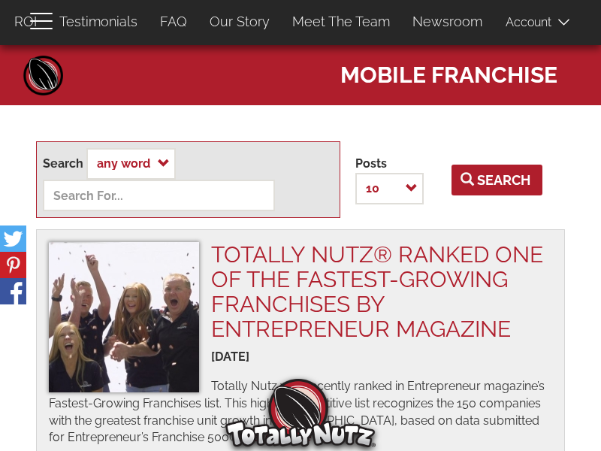 This screenshot has height=451, width=601. I want to click on a: FAQ, so click(174, 22).